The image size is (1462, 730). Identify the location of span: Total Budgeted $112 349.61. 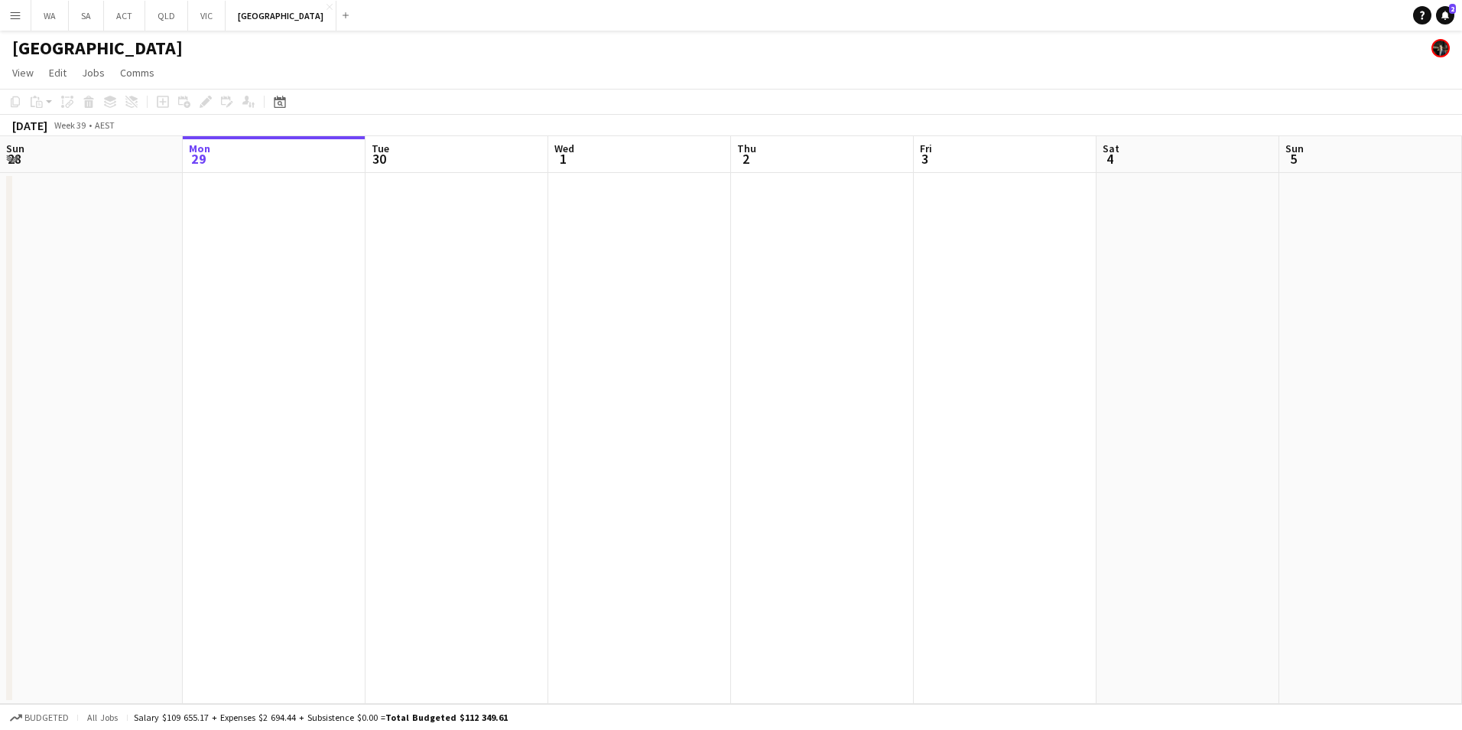
(447, 717).